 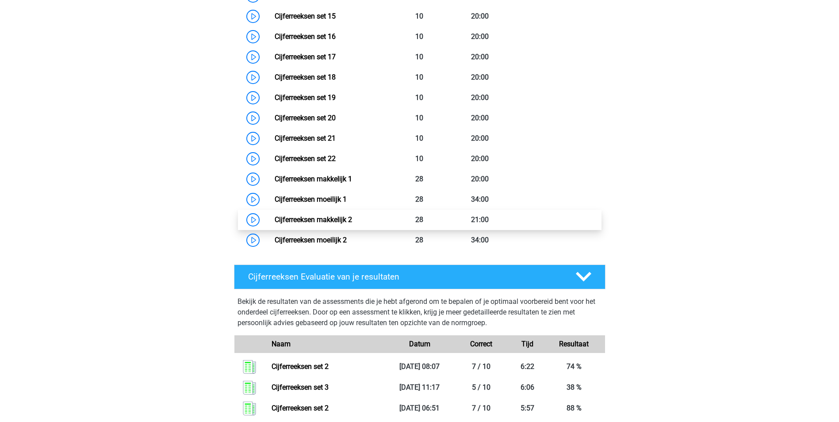 What do you see at coordinates (528, 344) in the screenshot?
I see `div: Tijd` at bounding box center [528, 344].